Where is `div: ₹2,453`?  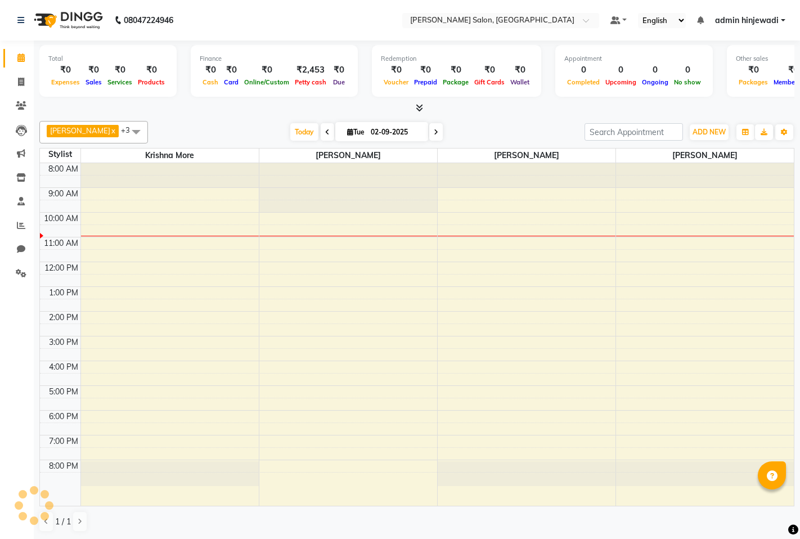 div: ₹2,453 is located at coordinates (310, 70).